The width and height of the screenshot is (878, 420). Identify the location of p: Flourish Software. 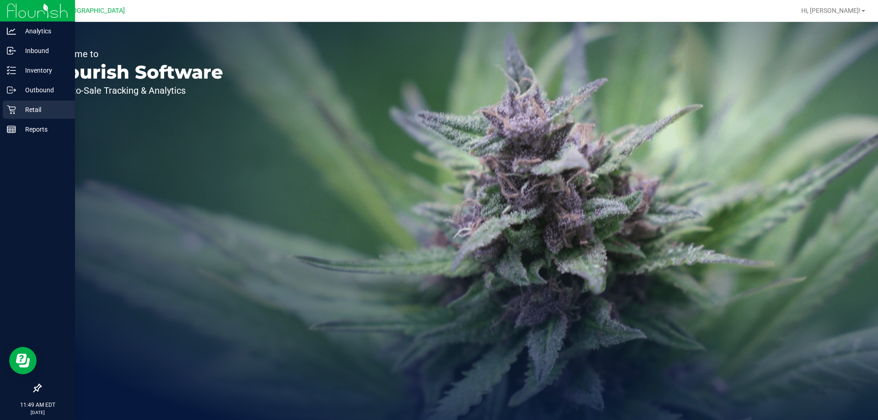
(136, 72).